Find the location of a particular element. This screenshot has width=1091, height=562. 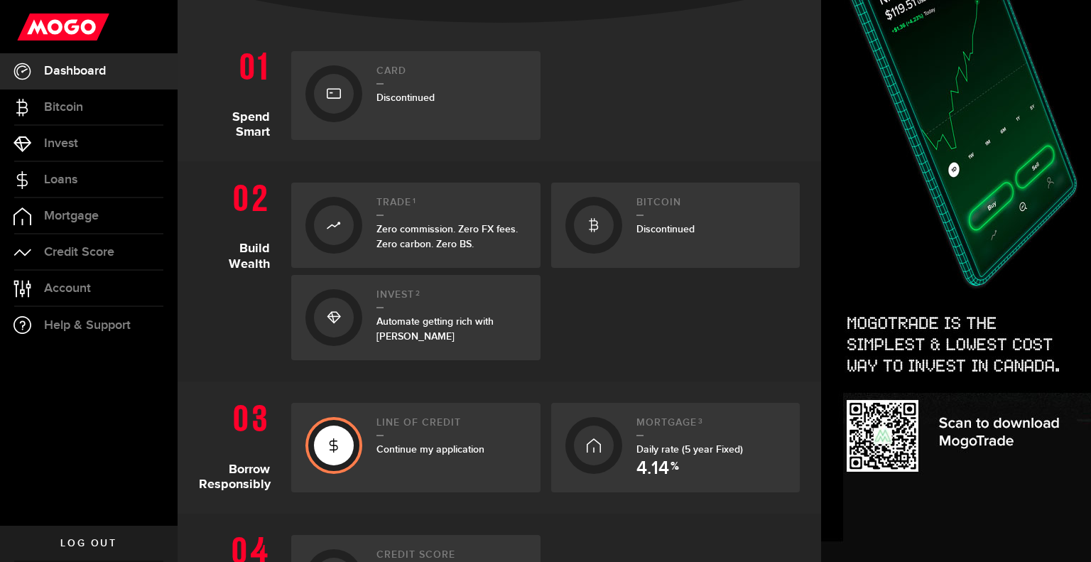

a: Mortgage3Daily rate (5 year Fixed) 4.14 % is located at coordinates (676, 448).